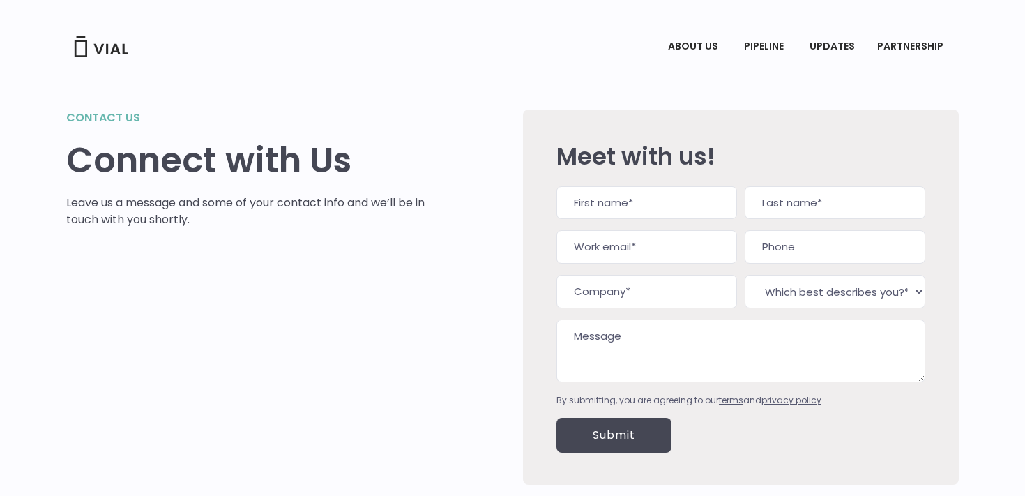 The width and height of the screenshot is (1025, 496). Describe the element at coordinates (647, 292) in the screenshot. I see `input: Company*` at that location.